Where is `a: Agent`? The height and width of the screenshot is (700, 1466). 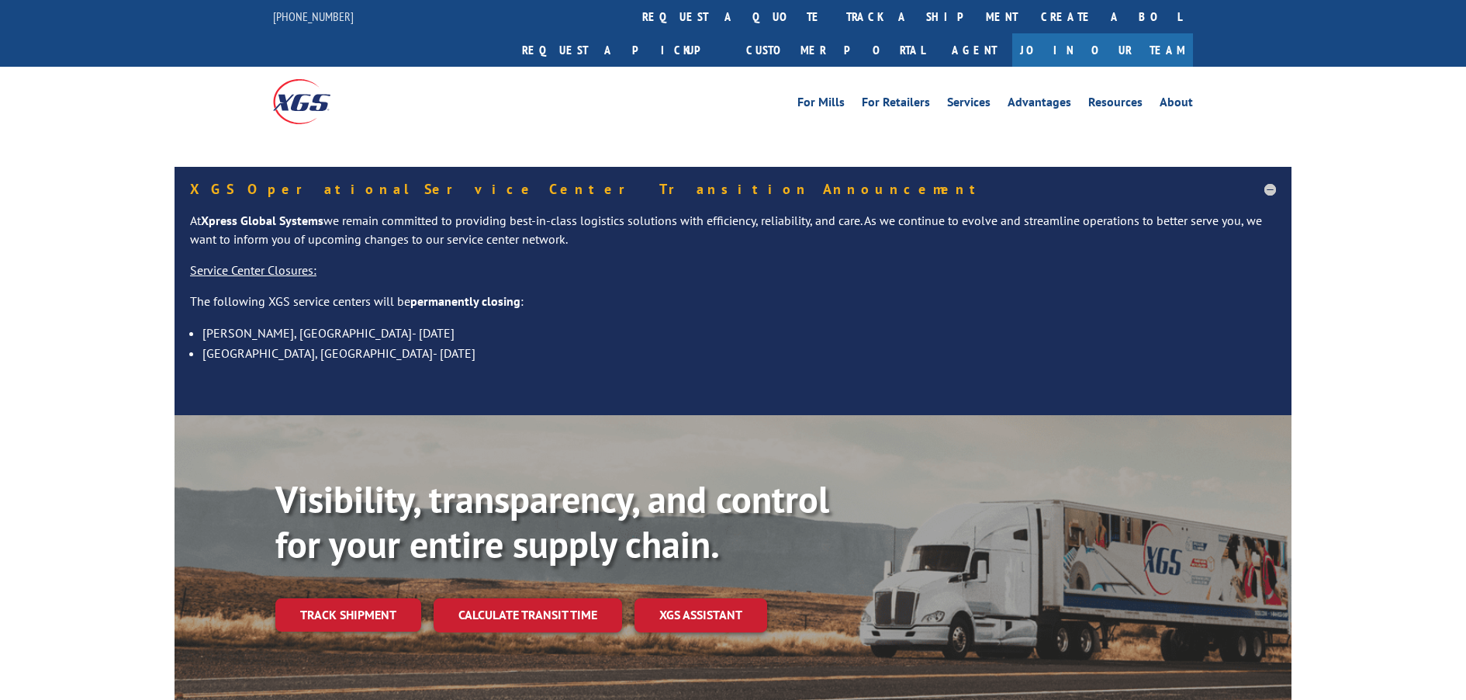 a: Agent is located at coordinates (974, 50).